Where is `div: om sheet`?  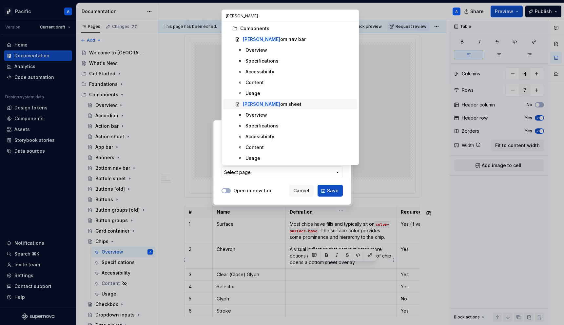 div: om sheet is located at coordinates (272, 104).